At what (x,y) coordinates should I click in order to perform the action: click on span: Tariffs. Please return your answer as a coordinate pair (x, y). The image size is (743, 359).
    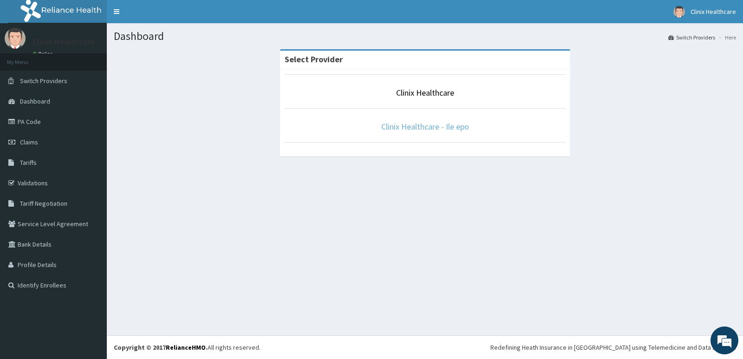
    Looking at the image, I should click on (28, 162).